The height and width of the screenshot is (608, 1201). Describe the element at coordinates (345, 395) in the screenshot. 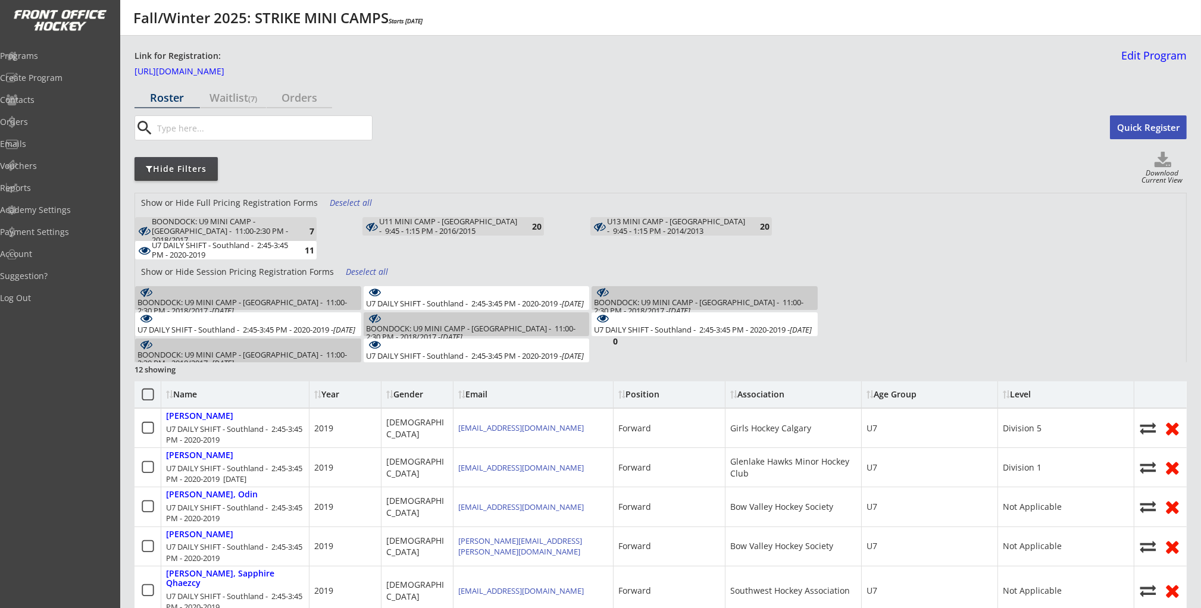

I see `div: Year` at that location.